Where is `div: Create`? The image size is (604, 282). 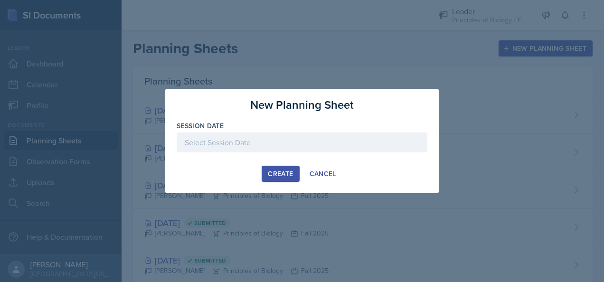 div: Create is located at coordinates (280, 174).